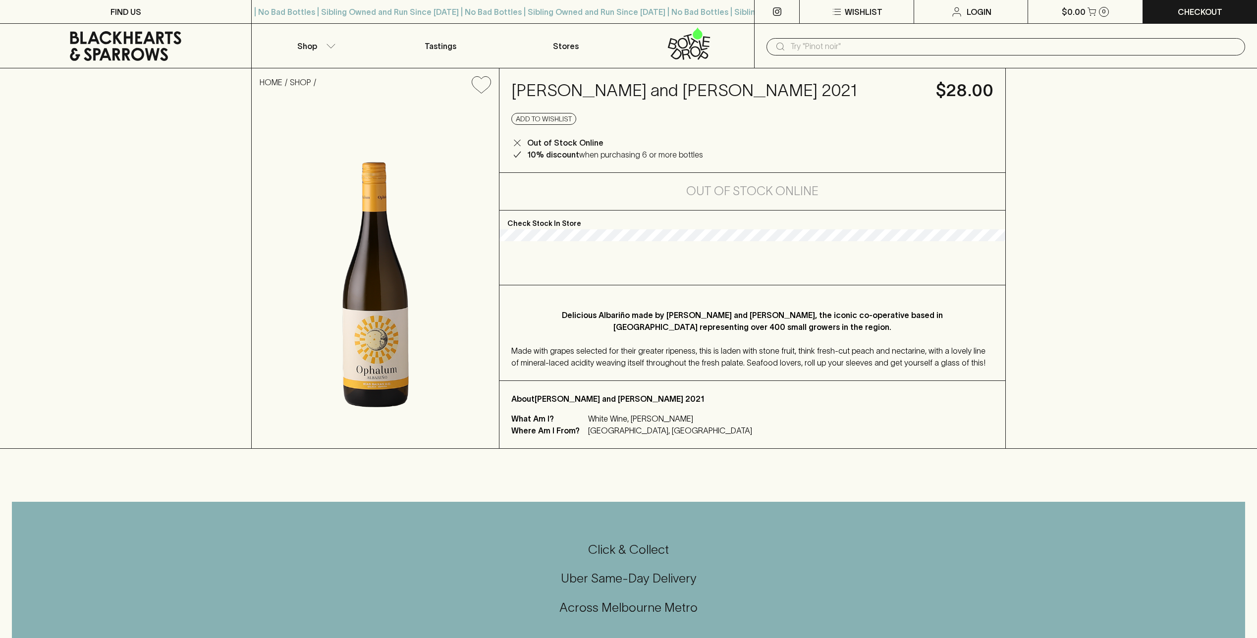 The height and width of the screenshot is (638, 1257). I want to click on input: Try "Pinot noir", so click(1013, 47).